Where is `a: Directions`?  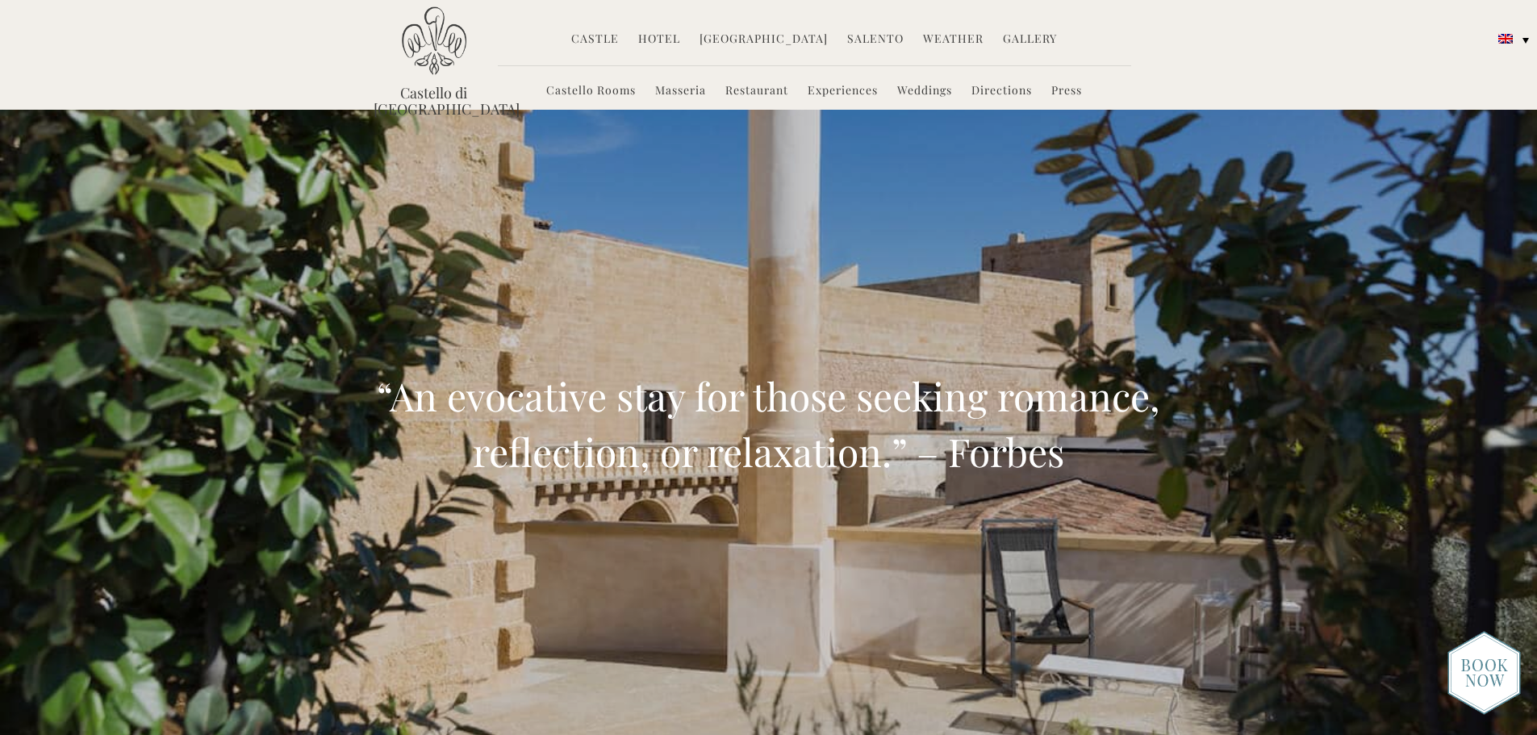
a: Directions is located at coordinates (1001, 91).